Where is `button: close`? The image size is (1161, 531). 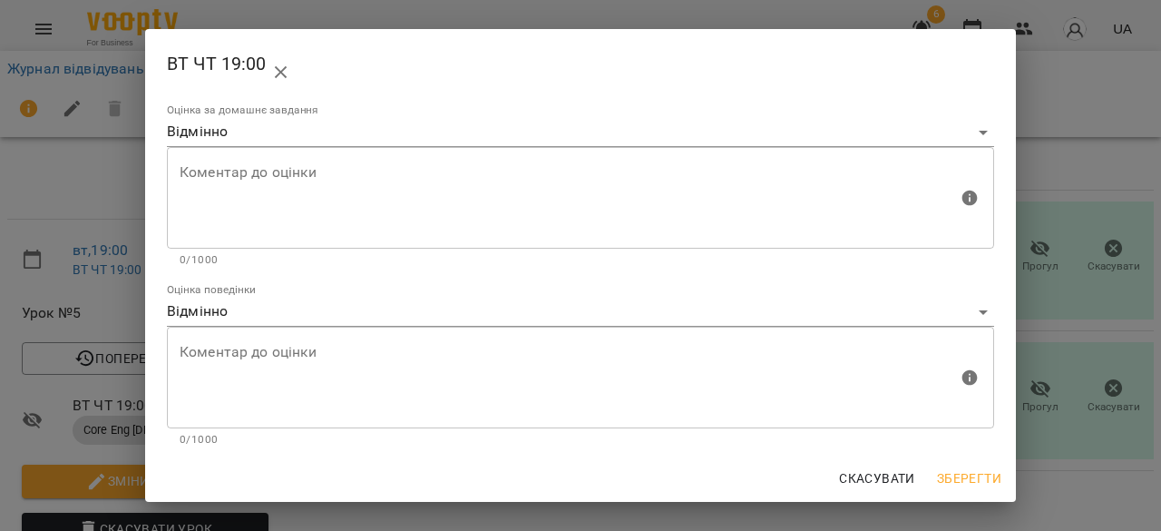 button: close is located at coordinates (281, 73).